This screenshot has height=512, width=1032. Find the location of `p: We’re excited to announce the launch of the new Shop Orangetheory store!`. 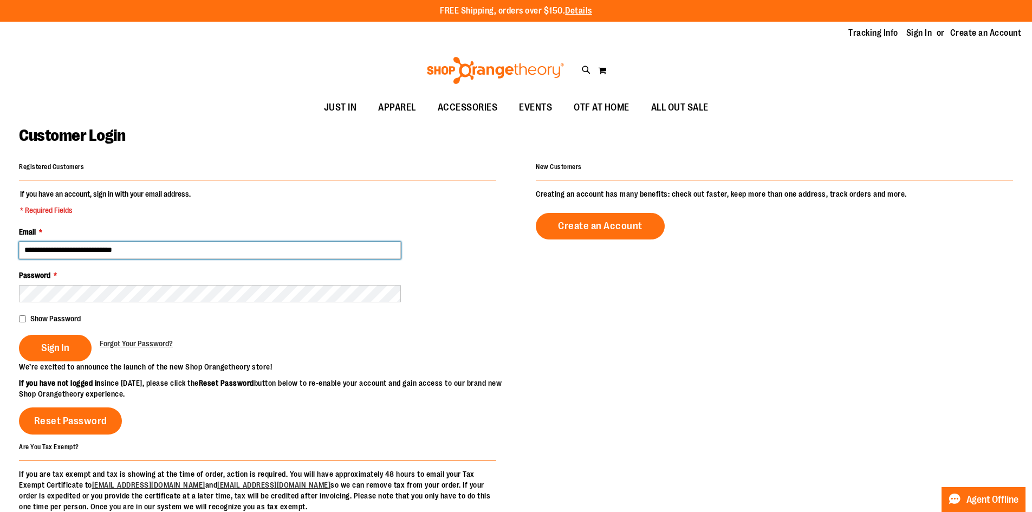

p: We’re excited to announce the launch of the new Shop Orangetheory store! is located at coordinates (268, 367).